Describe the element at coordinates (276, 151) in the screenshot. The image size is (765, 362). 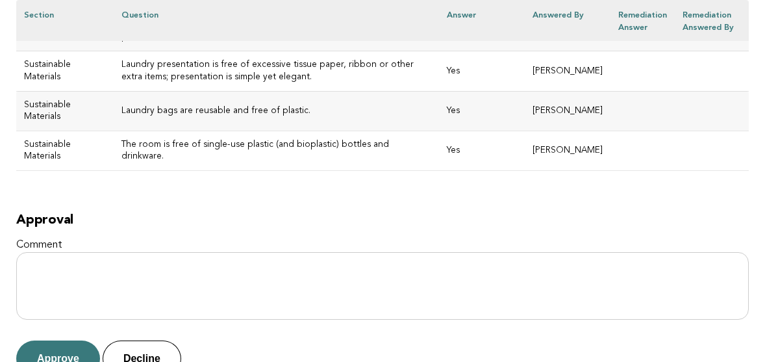
I see `h3: The room is free of single-use plastic (and bioplastic) bottles and drinkware.` at that location.